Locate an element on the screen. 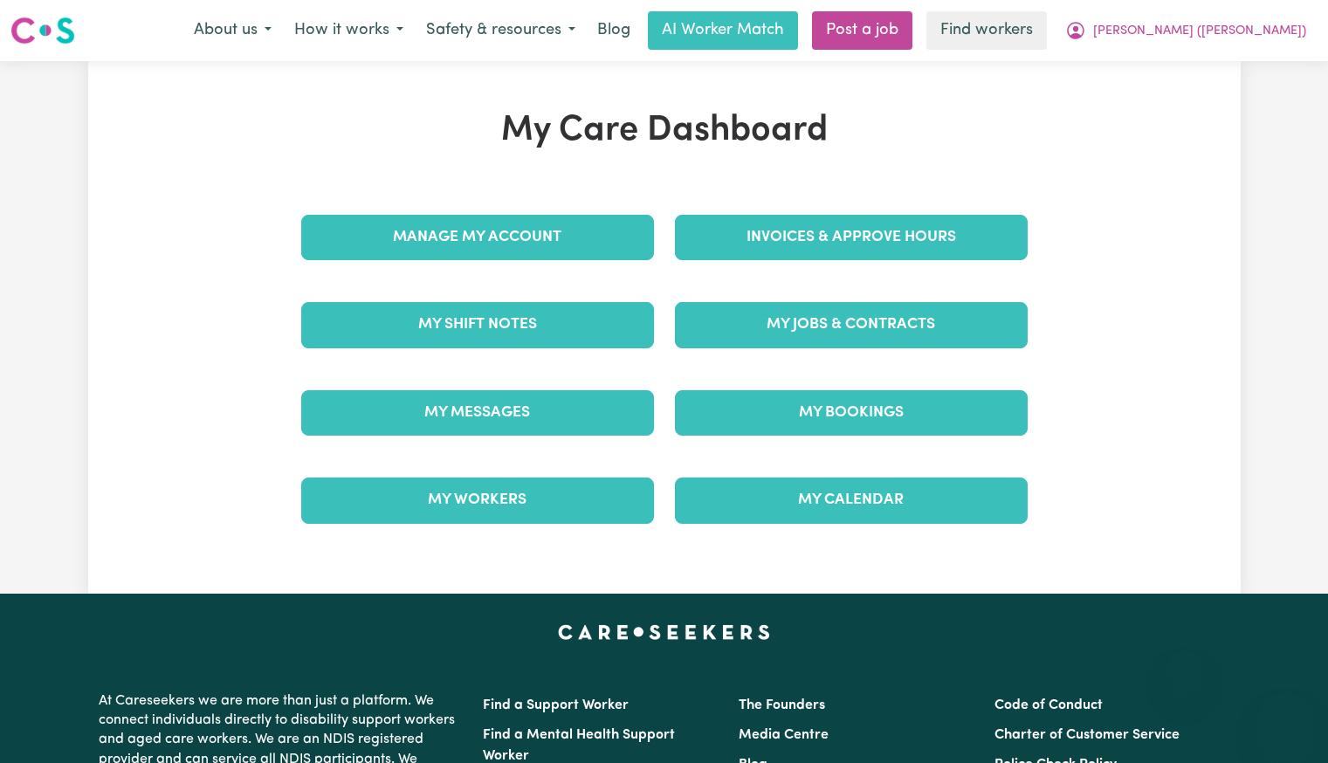  a: My Messages is located at coordinates (478, 413).